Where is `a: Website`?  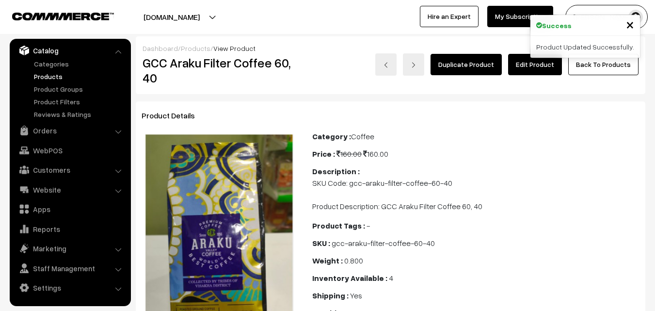 a: Website is located at coordinates (70, 190).